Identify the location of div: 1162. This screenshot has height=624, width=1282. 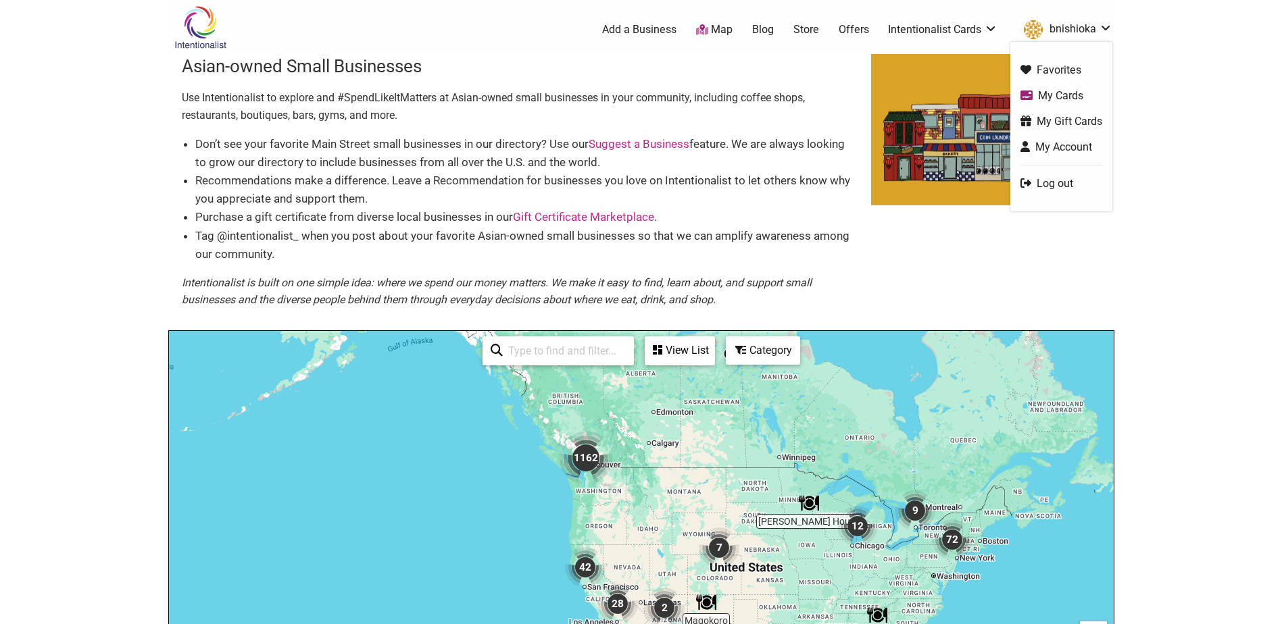
(586, 458).